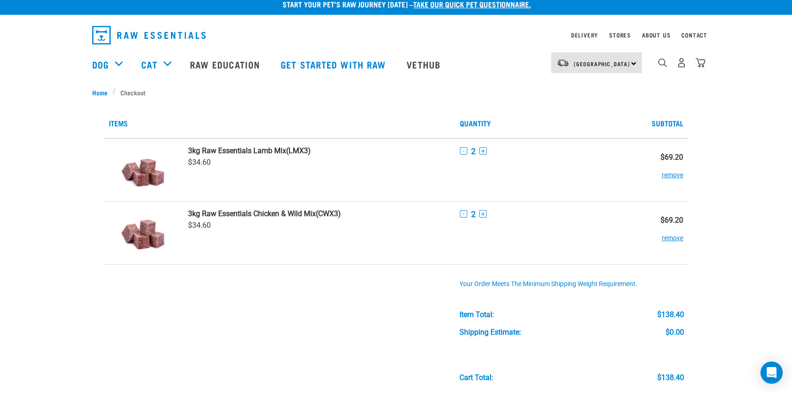 Image resolution: width=792 pixels, height=393 pixels. Describe the element at coordinates (143, 170) in the screenshot. I see `img: Raw Essentials Lamb Mix` at that location.